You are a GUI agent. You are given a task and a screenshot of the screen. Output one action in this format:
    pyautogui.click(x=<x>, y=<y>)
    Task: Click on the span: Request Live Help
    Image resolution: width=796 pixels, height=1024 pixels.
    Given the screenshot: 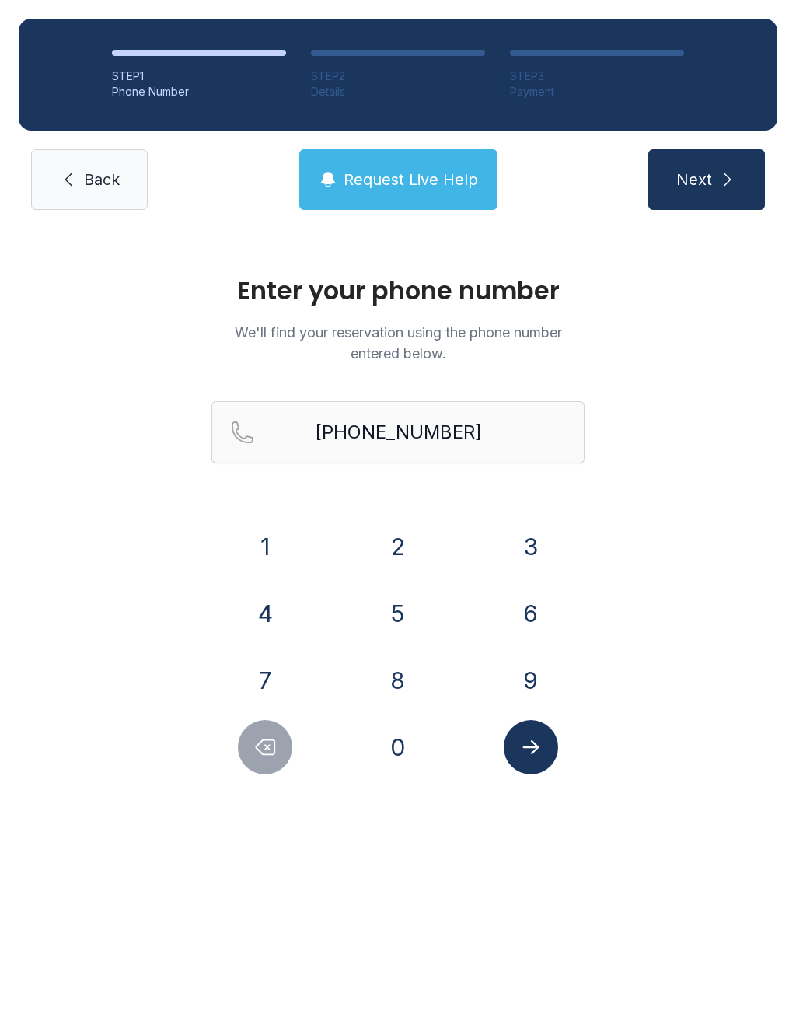 What is the action you would take?
    pyautogui.click(x=411, y=180)
    